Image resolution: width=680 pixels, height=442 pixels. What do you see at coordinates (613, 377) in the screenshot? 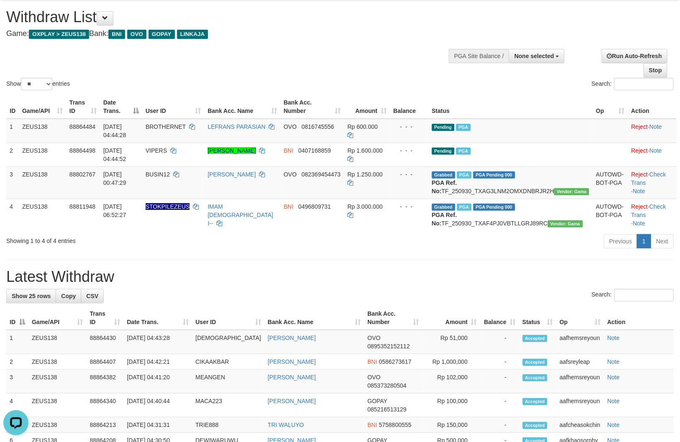
I see `a: Note` at bounding box center [613, 377].